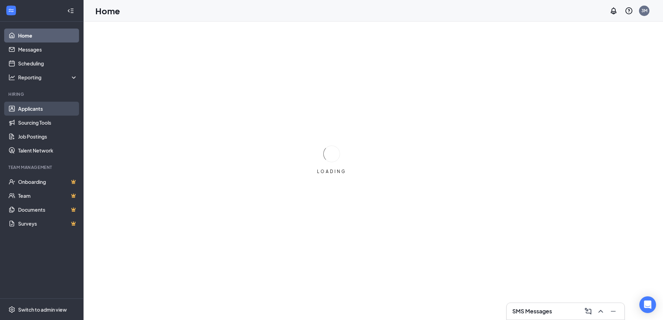  What do you see at coordinates (48, 49) in the screenshot?
I see `a: Messages` at bounding box center [48, 49].